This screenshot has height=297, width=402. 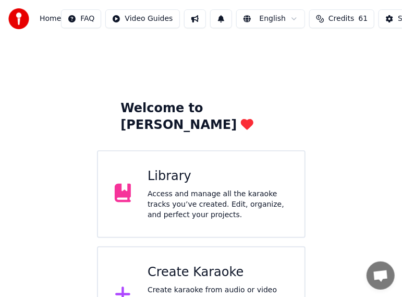 I want to click on nav: breadcrumb, so click(x=50, y=19).